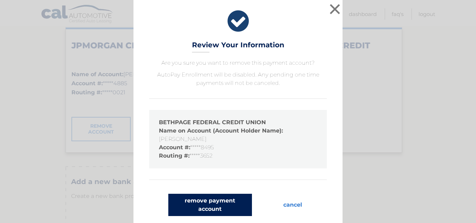 This screenshot has height=223, width=476. Describe the element at coordinates (221, 131) in the screenshot. I see `strong: Name on Account (Account Holder Name):` at that location.